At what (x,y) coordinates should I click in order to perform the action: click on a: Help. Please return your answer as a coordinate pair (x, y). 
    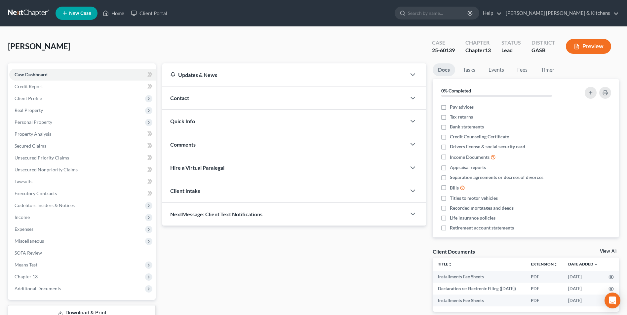
    Looking at the image, I should click on (490, 13).